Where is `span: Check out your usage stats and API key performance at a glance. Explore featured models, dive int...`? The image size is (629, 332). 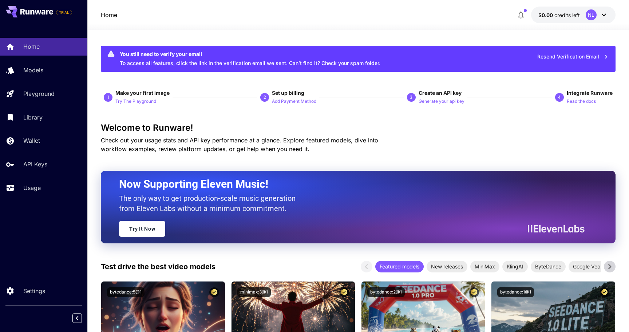 span: Check out your usage stats and API key performance at a glance. Explore featured models, dive int... is located at coordinates (239, 145).